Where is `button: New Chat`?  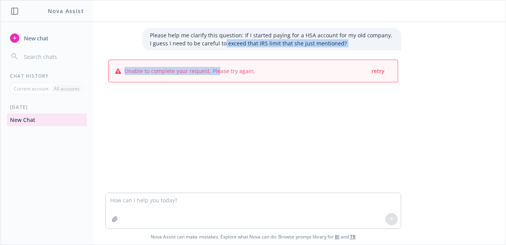 button: New Chat is located at coordinates (47, 120).